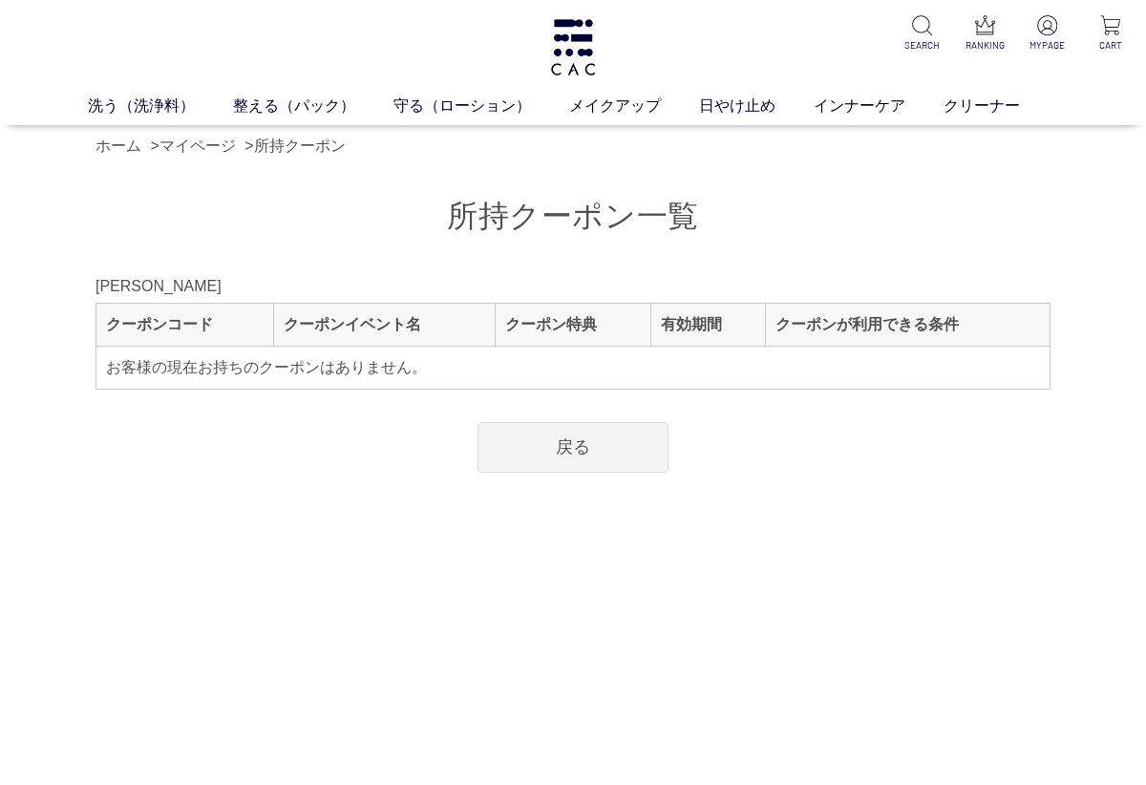 Image resolution: width=1146 pixels, height=785 pixels. Describe the element at coordinates (985, 45) in the screenshot. I see `p: RANKING` at that location.